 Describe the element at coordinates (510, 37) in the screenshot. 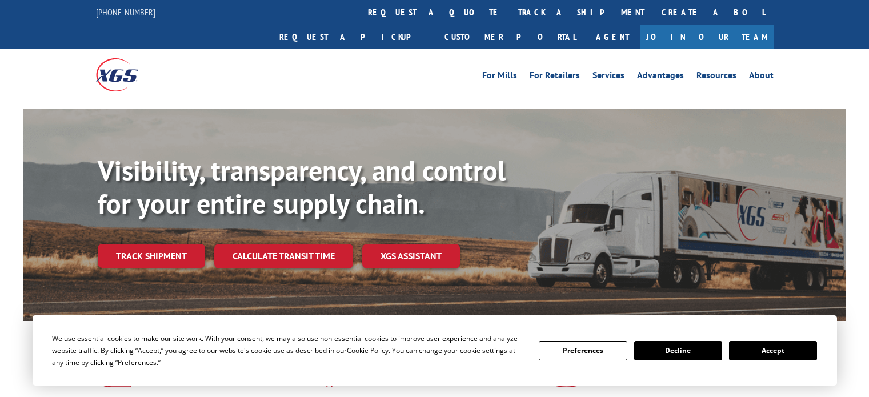

I see `a: Customer Portal` at that location.